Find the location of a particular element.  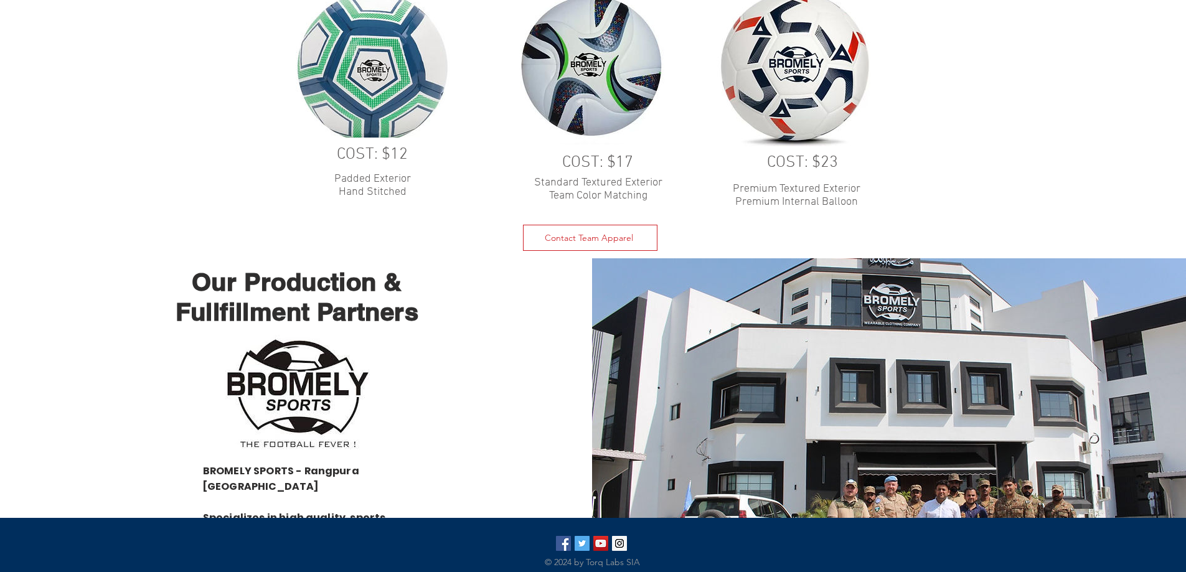

ul: Social Bar is located at coordinates (592, 544).